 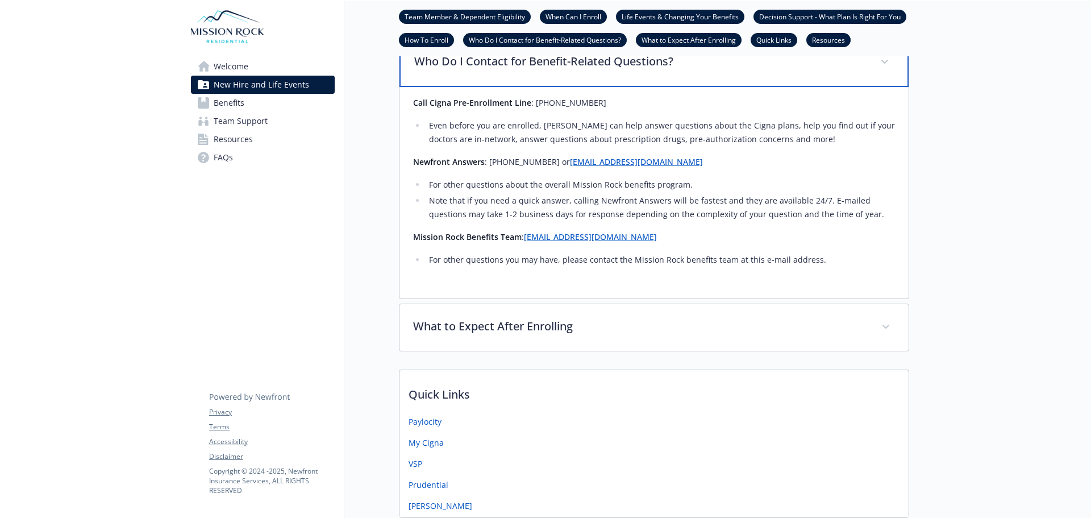 What do you see at coordinates (467, 236) in the screenshot?
I see `strong: Mission Rock Benefits Team` at bounding box center [467, 236].